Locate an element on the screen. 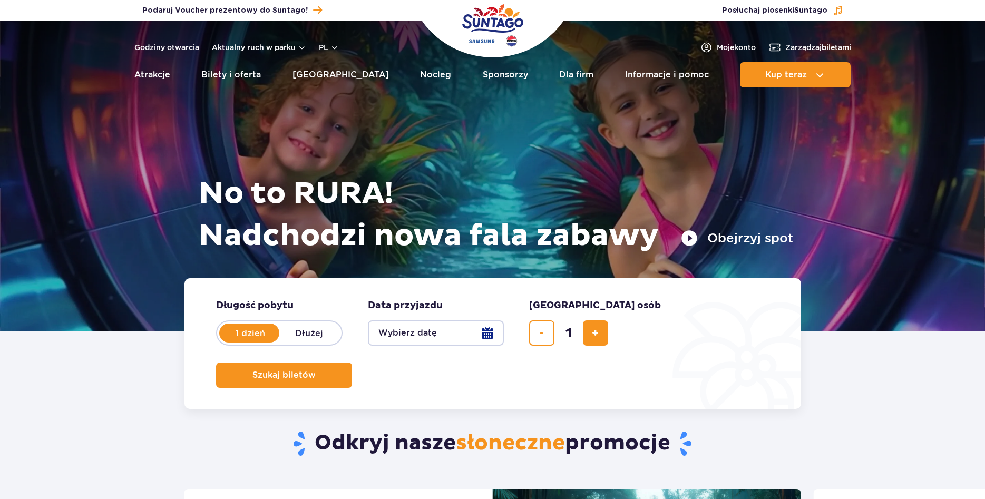 The height and width of the screenshot is (499, 985). span: Długość pobytu is located at coordinates (255, 306).